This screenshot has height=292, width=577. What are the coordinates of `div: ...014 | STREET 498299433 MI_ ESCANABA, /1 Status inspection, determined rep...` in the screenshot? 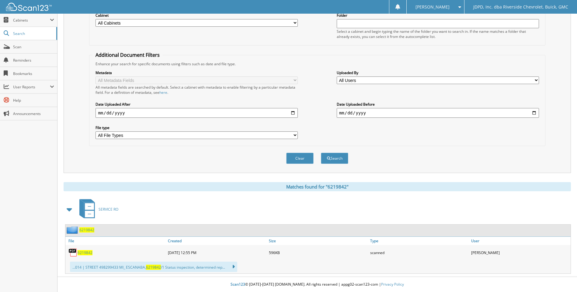 It's located at (153, 267).